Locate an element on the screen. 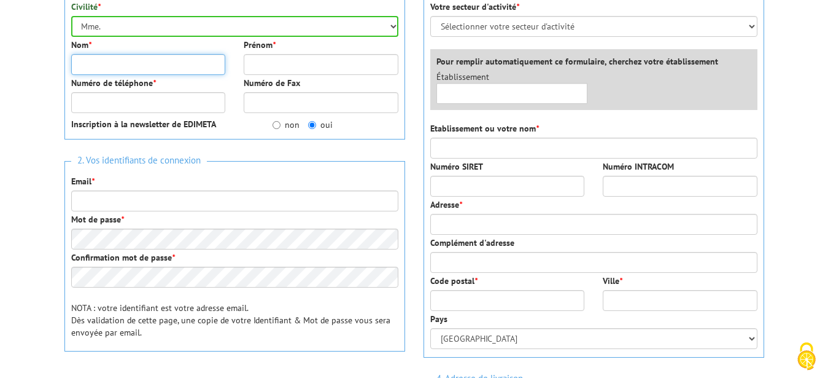  label: Numéro de Fax is located at coordinates (272, 83).